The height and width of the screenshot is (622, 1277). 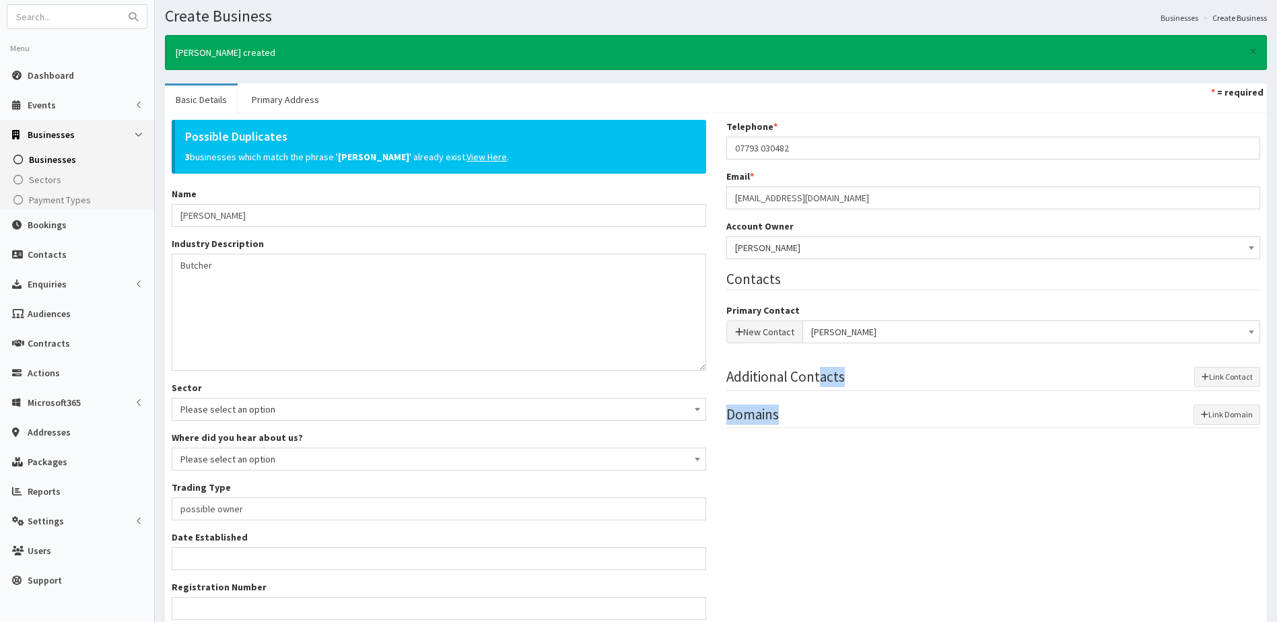 I want to click on b: 3, so click(x=187, y=157).